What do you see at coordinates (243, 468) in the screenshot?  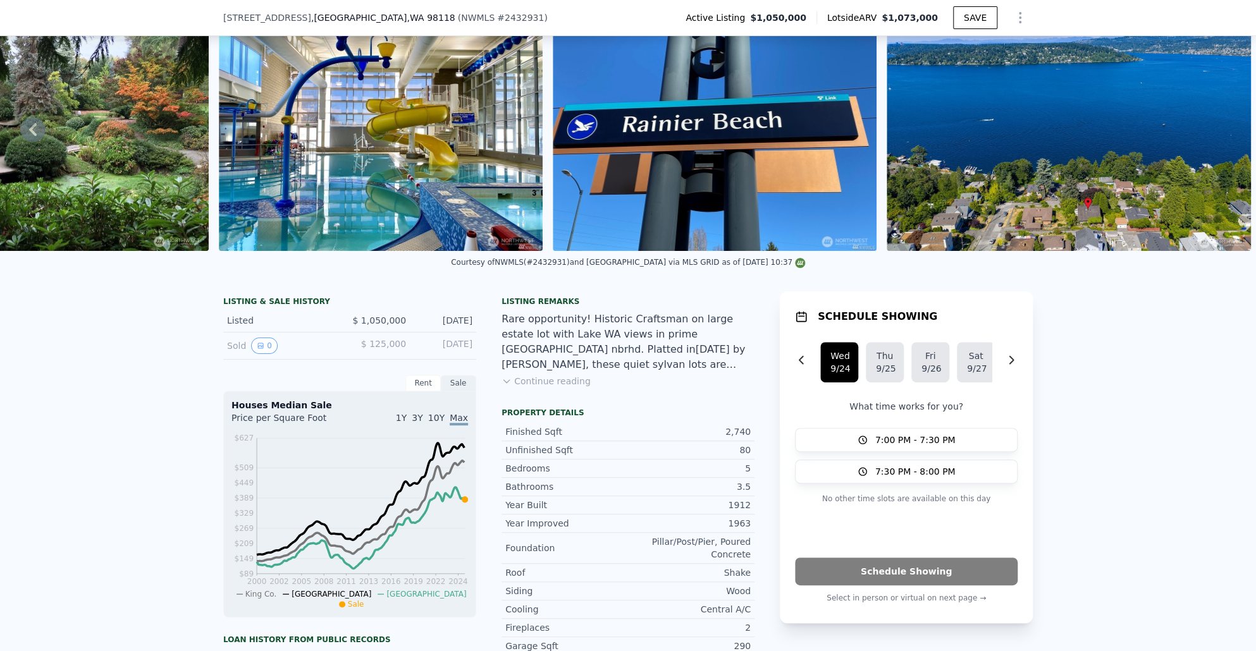 I see `tspan: $509` at bounding box center [243, 468].